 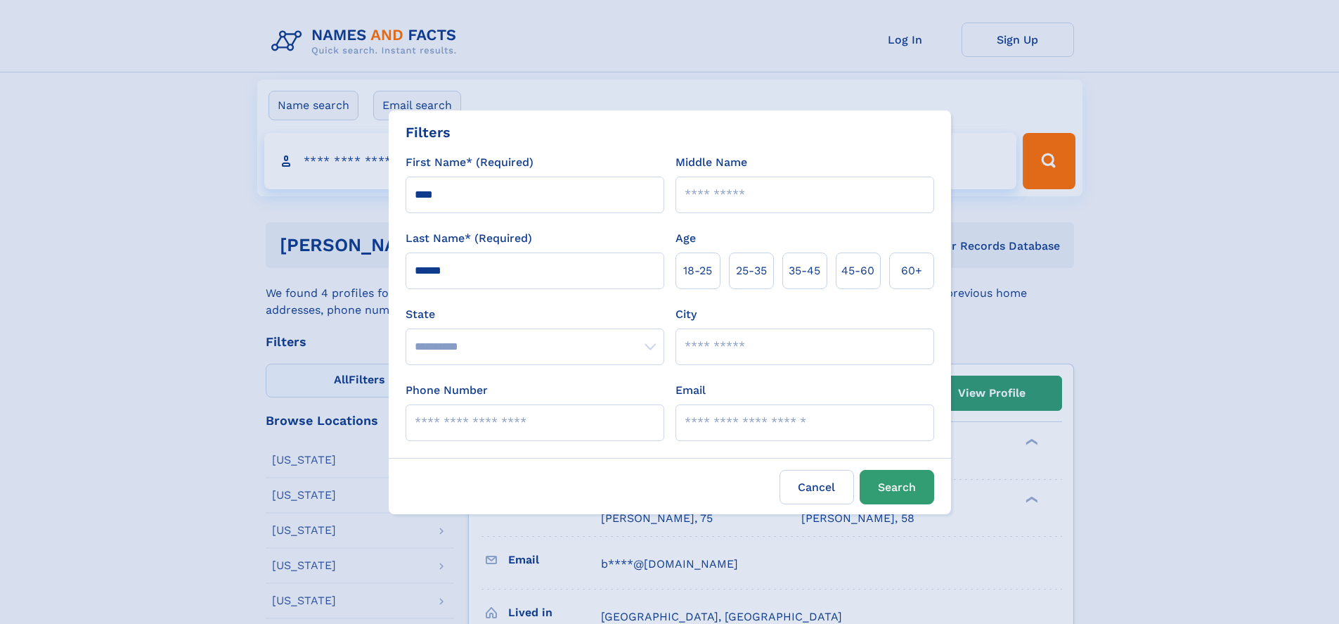 I want to click on label: State, so click(x=535, y=314).